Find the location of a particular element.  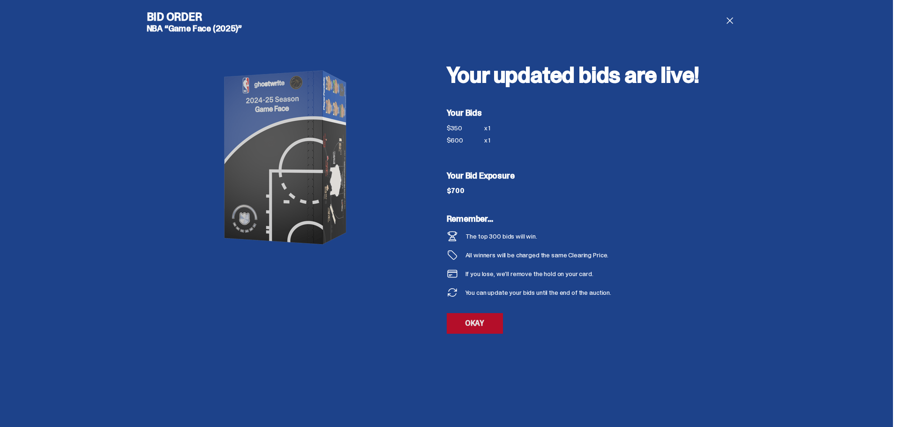

div: The top 300 bids will win. is located at coordinates (501, 236).